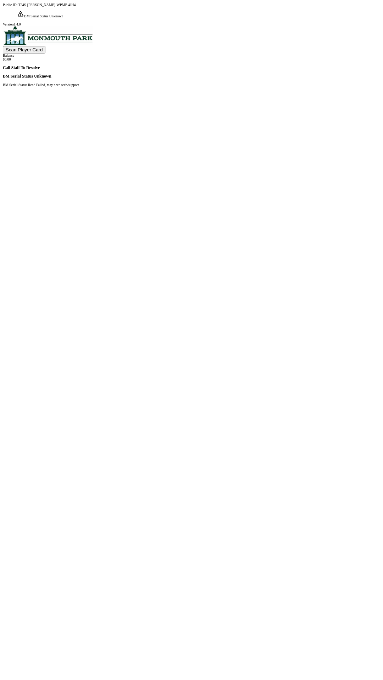 The height and width of the screenshot is (680, 383). Describe the element at coordinates (191, 85) in the screenshot. I see `p: BM Serial Status Read Failed, may need tech/support` at that location.